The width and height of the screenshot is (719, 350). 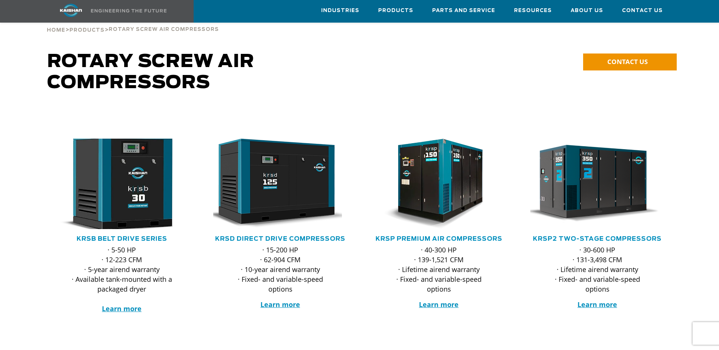 I want to click on a: Resources, so click(x=533, y=11).